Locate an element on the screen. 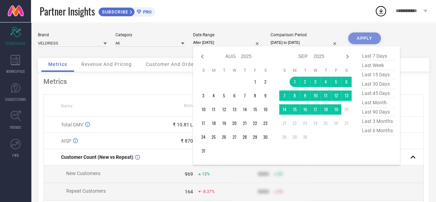  td: Wed Aug 20 2025 is located at coordinates (234, 123).